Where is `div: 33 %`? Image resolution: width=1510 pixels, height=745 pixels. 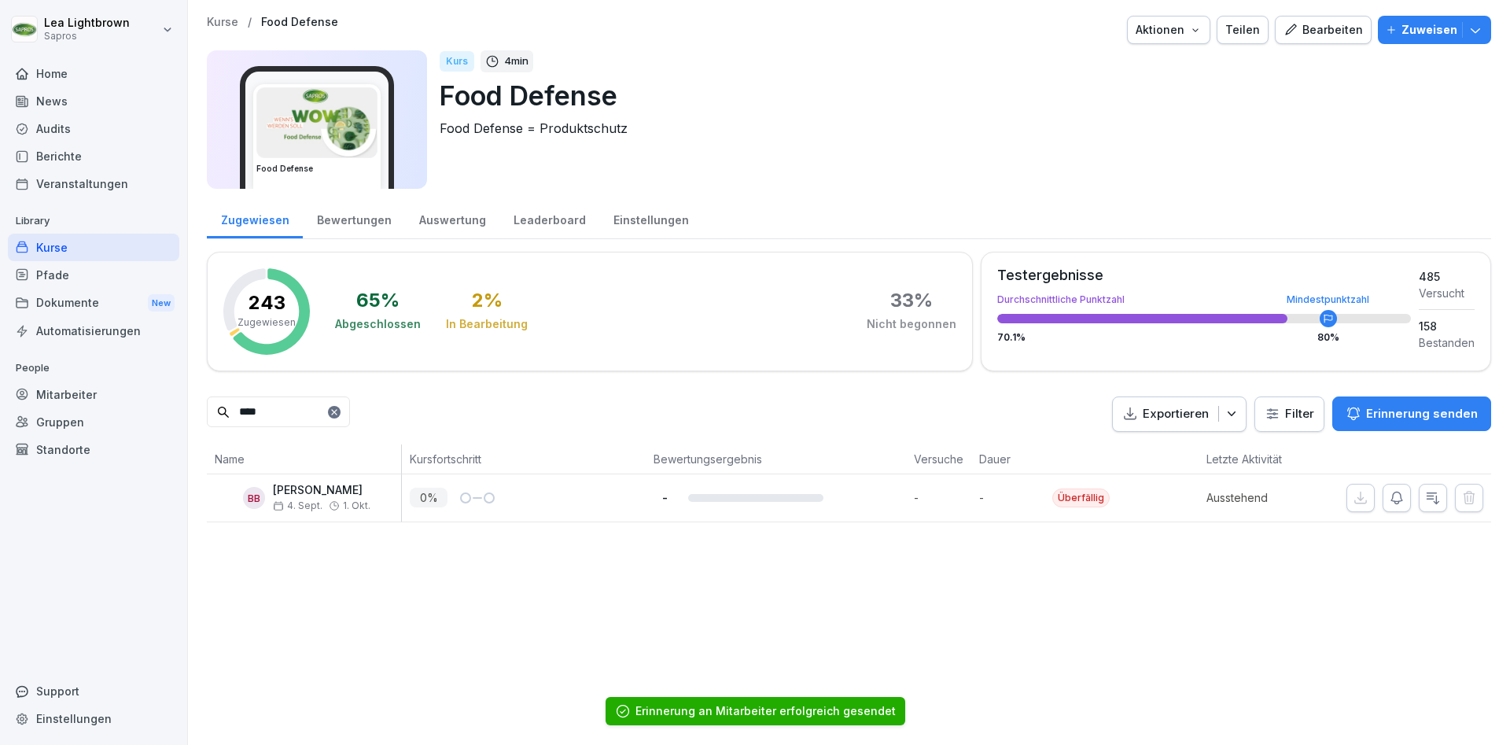 div: 33 % is located at coordinates (911, 300).